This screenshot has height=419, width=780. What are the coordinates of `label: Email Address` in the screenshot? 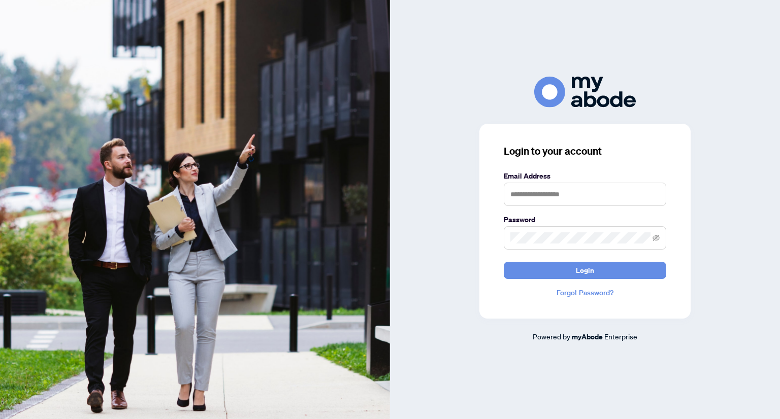 It's located at (585, 176).